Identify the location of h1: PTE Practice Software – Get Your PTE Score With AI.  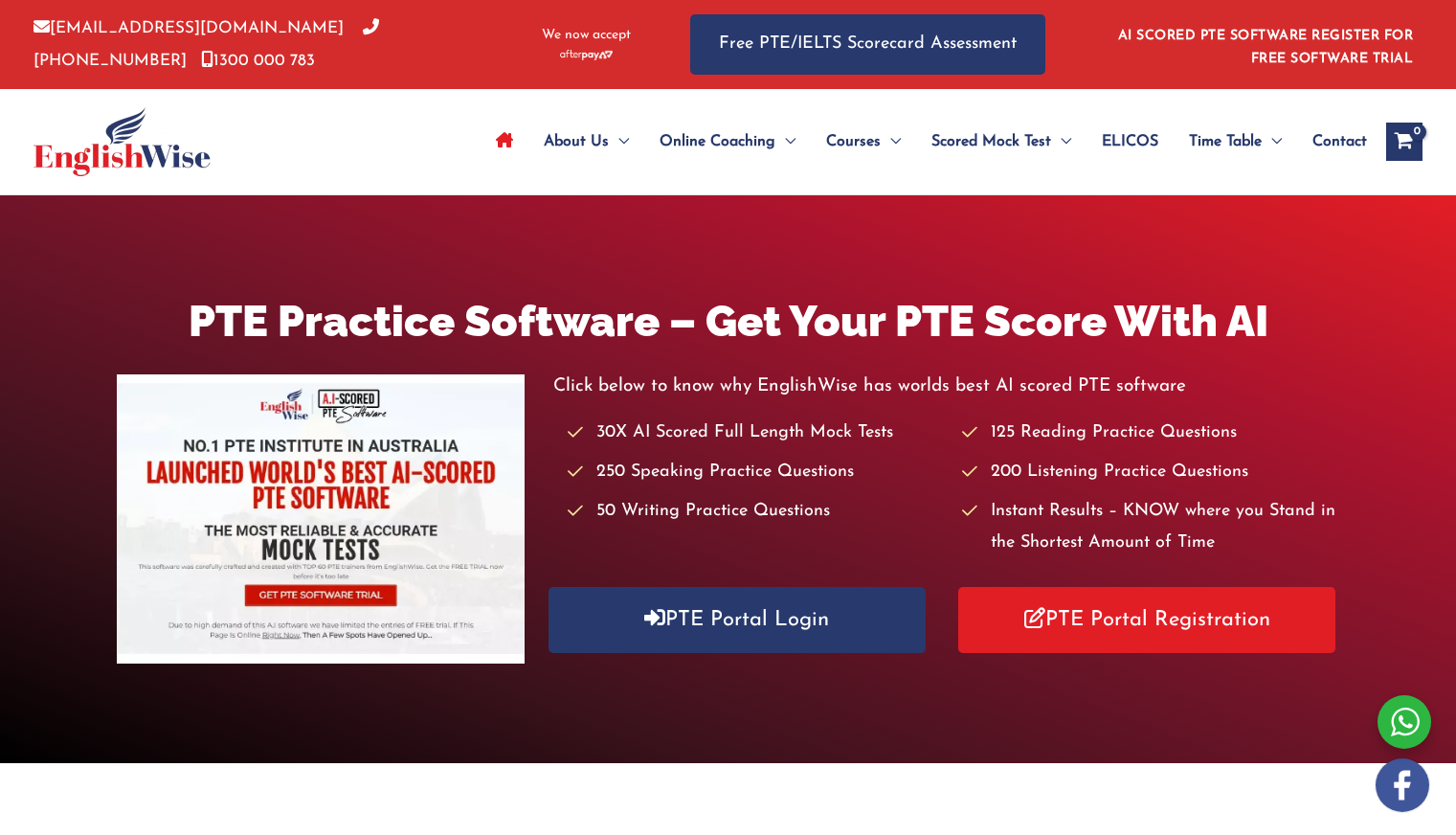
(728, 321).